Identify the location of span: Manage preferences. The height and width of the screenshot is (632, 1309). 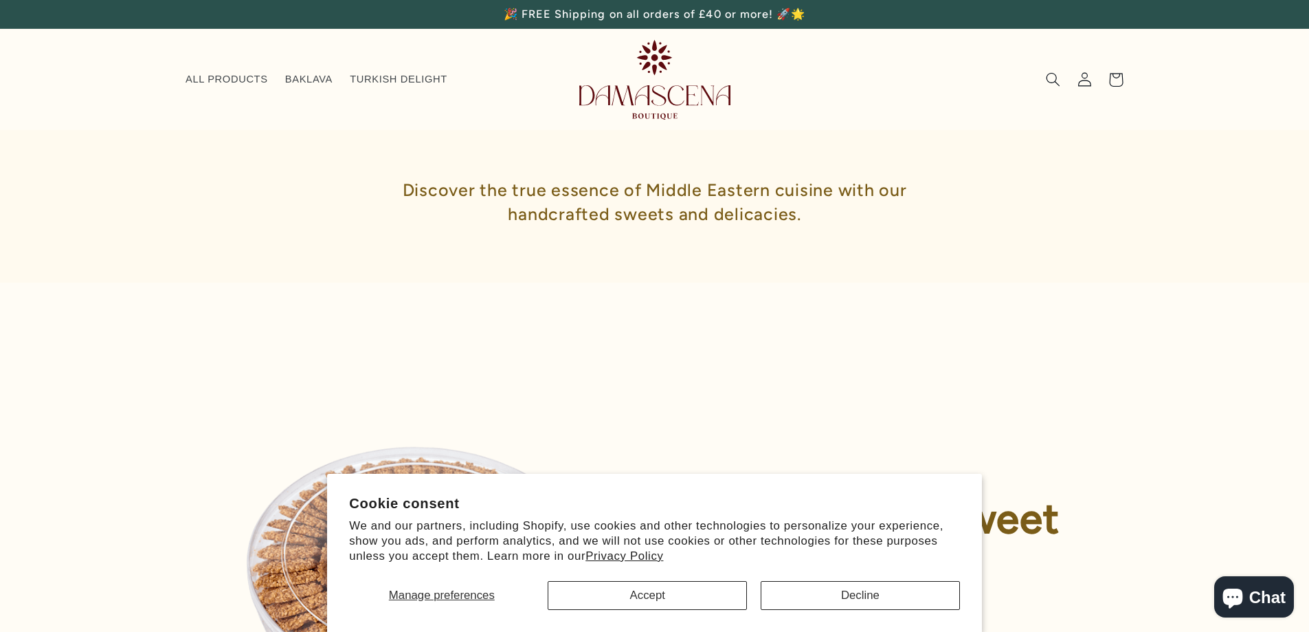
(442, 595).